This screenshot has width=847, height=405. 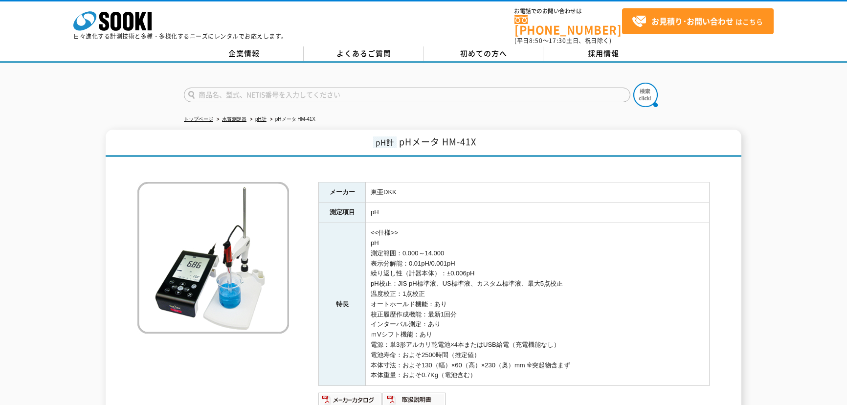 What do you see at coordinates (483, 53) in the screenshot?
I see `span: 初めての方へ` at bounding box center [483, 53].